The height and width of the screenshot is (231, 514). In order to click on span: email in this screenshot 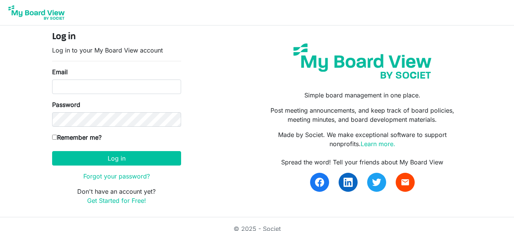, I will do `click(405, 182)`.